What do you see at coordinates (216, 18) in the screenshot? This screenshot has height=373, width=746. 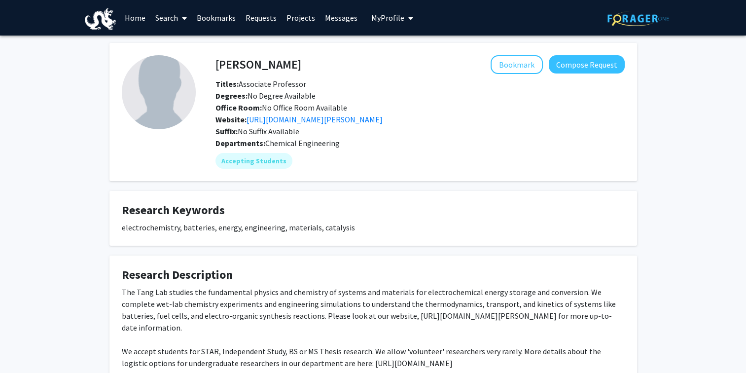 I see `a: Bookmarks` at bounding box center [216, 18].